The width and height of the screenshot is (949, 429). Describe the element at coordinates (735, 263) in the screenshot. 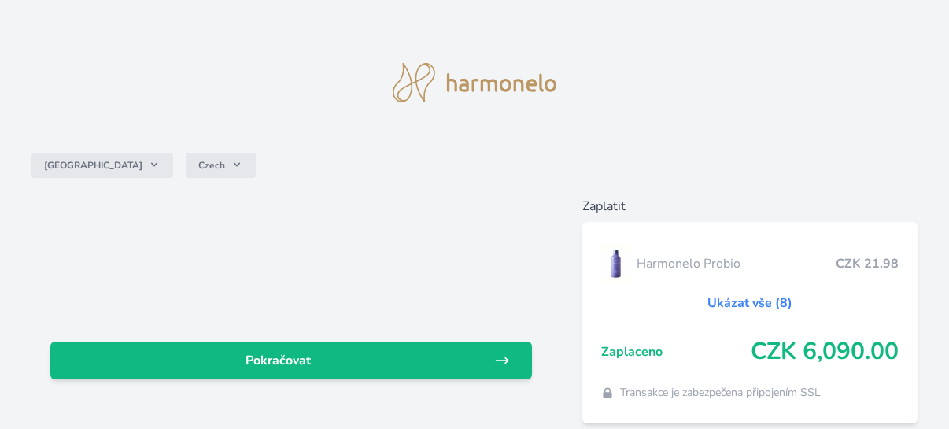

I see `span: Harmonelo Probio` at that location.